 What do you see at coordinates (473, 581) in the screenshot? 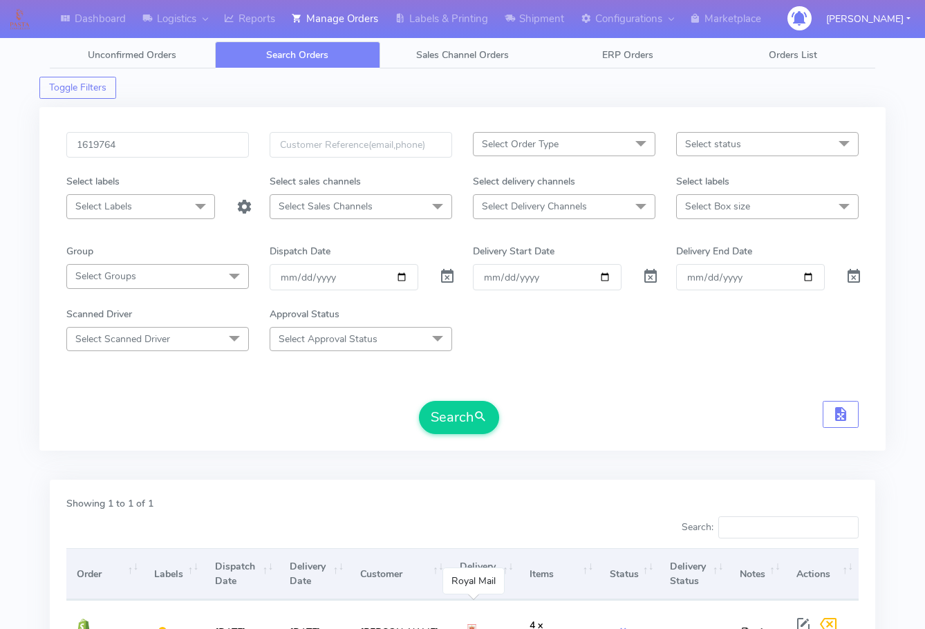
I see `div: Royal Mail` at bounding box center [473, 581].